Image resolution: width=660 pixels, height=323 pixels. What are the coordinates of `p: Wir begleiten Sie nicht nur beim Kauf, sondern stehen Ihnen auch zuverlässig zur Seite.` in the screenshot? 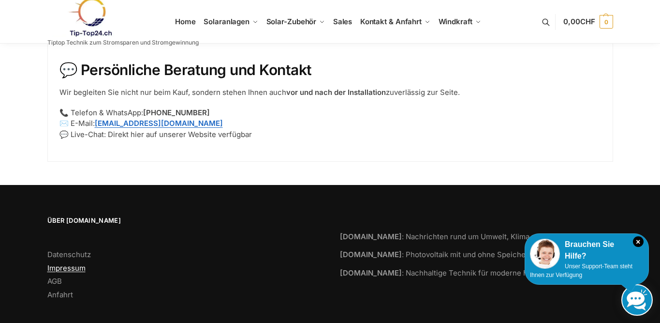 It's located at (330, 92).